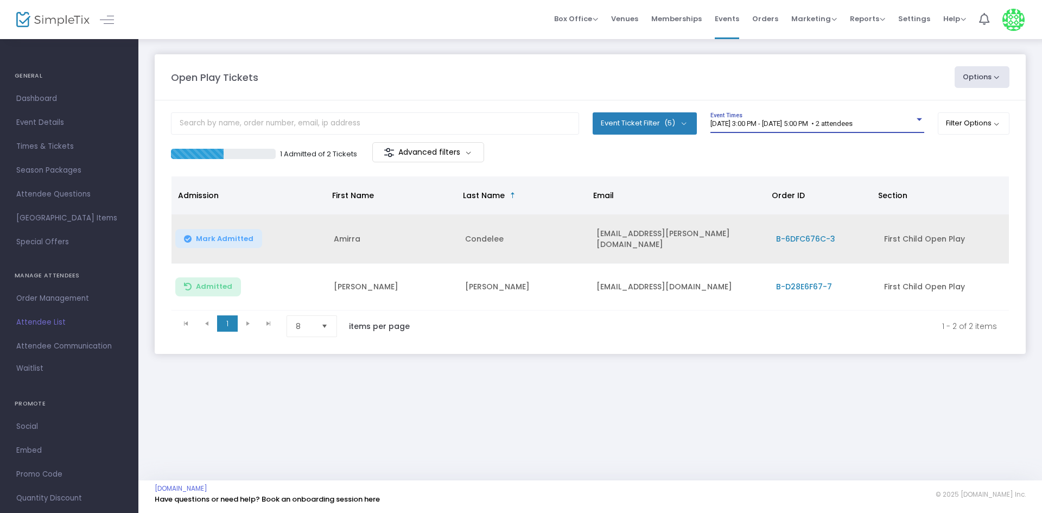  Describe the element at coordinates (804, 287) in the screenshot. I see `span: B-D28E6F67-7` at that location.